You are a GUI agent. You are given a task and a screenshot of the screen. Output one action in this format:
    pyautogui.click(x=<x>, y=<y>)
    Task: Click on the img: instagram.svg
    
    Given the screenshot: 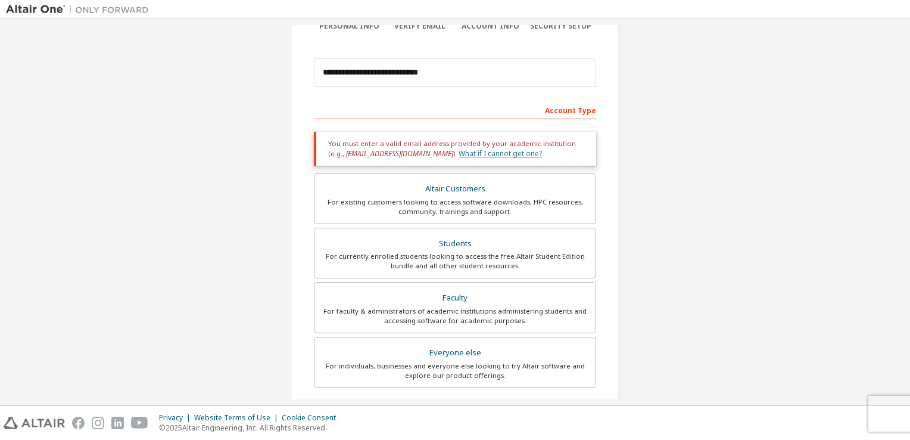 What is the action you would take?
    pyautogui.click(x=98, y=422)
    